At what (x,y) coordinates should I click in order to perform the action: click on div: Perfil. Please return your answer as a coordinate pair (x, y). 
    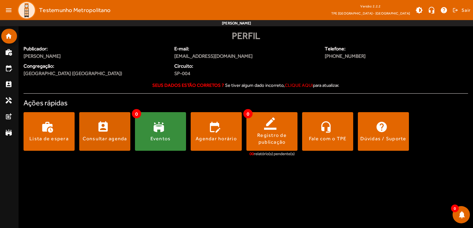
    Looking at the image, I should click on (246, 36).